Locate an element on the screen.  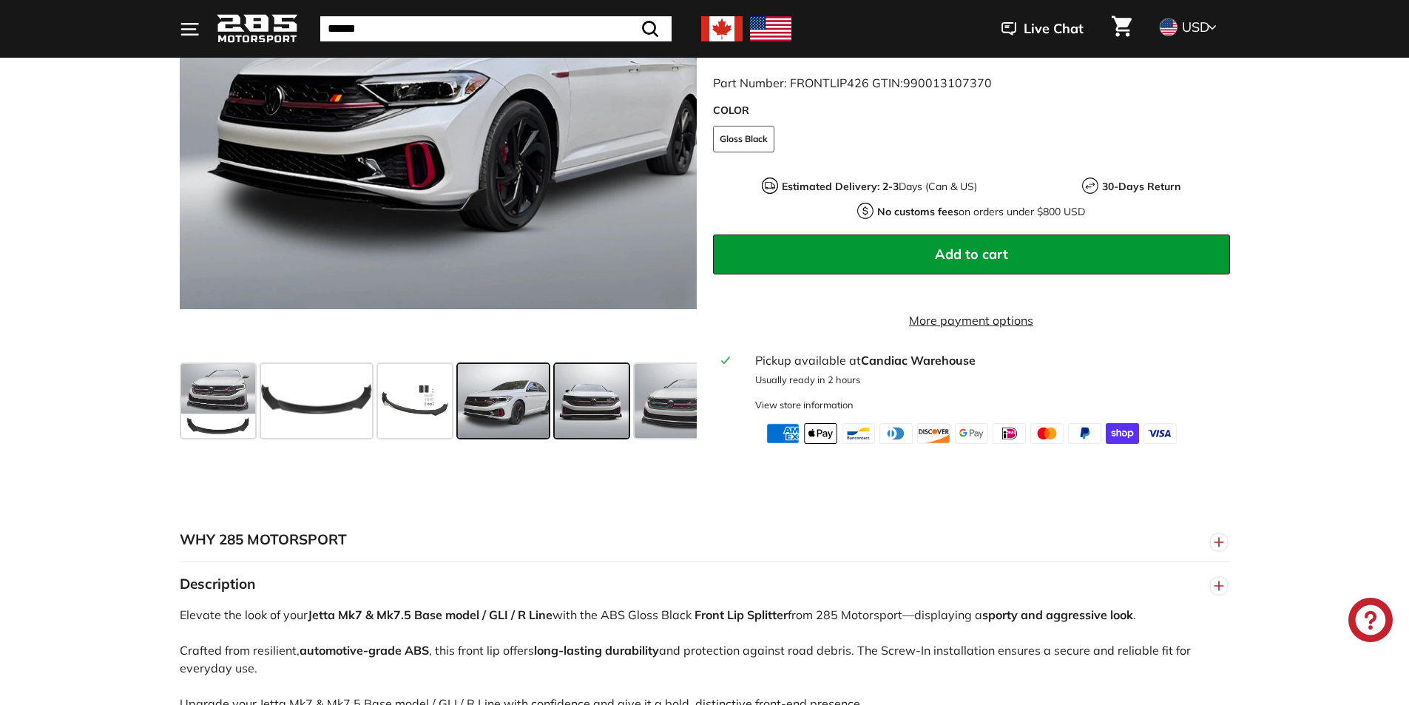
img: master is located at coordinates (1047, 434).